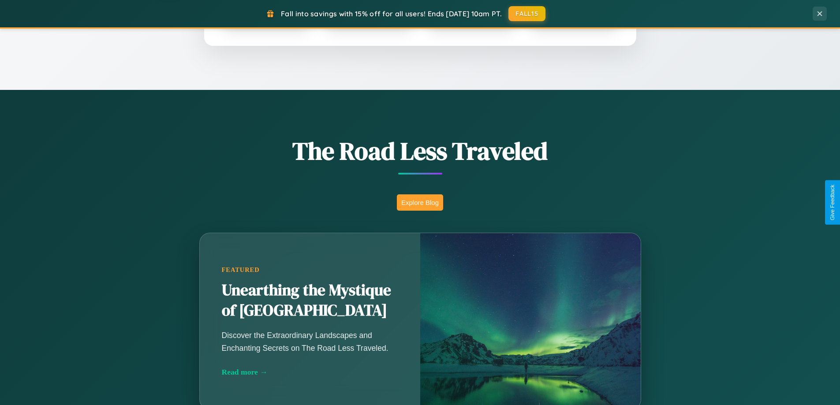 The height and width of the screenshot is (405, 840). I want to click on button: FALL15, so click(527, 14).